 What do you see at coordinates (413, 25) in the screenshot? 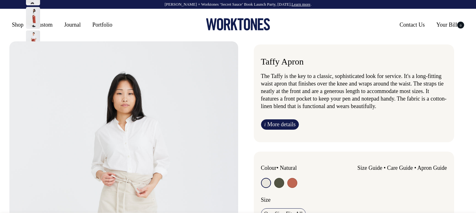
I see `a: Contact Us` at bounding box center [413, 25].